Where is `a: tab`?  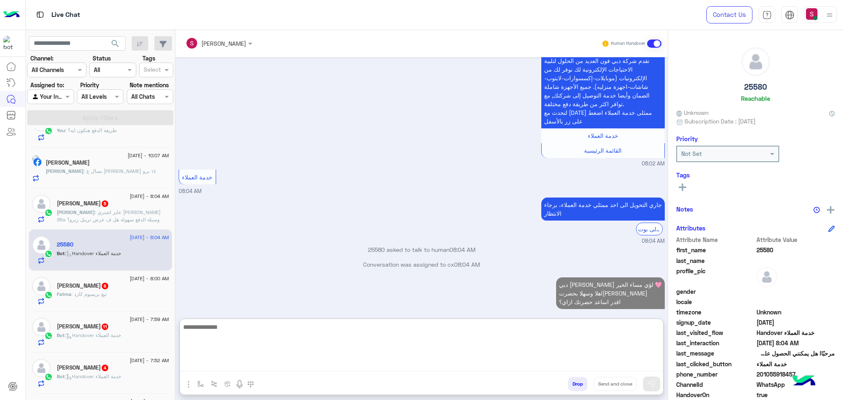 a: tab is located at coordinates (767, 15).